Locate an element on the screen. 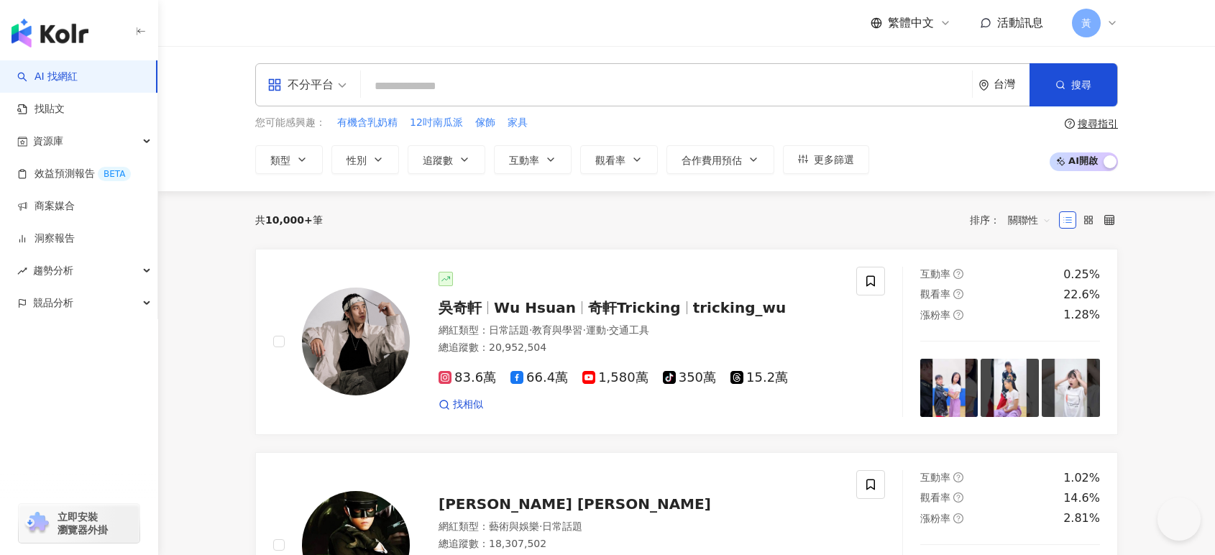  button: 追蹤數 is located at coordinates (447, 160).